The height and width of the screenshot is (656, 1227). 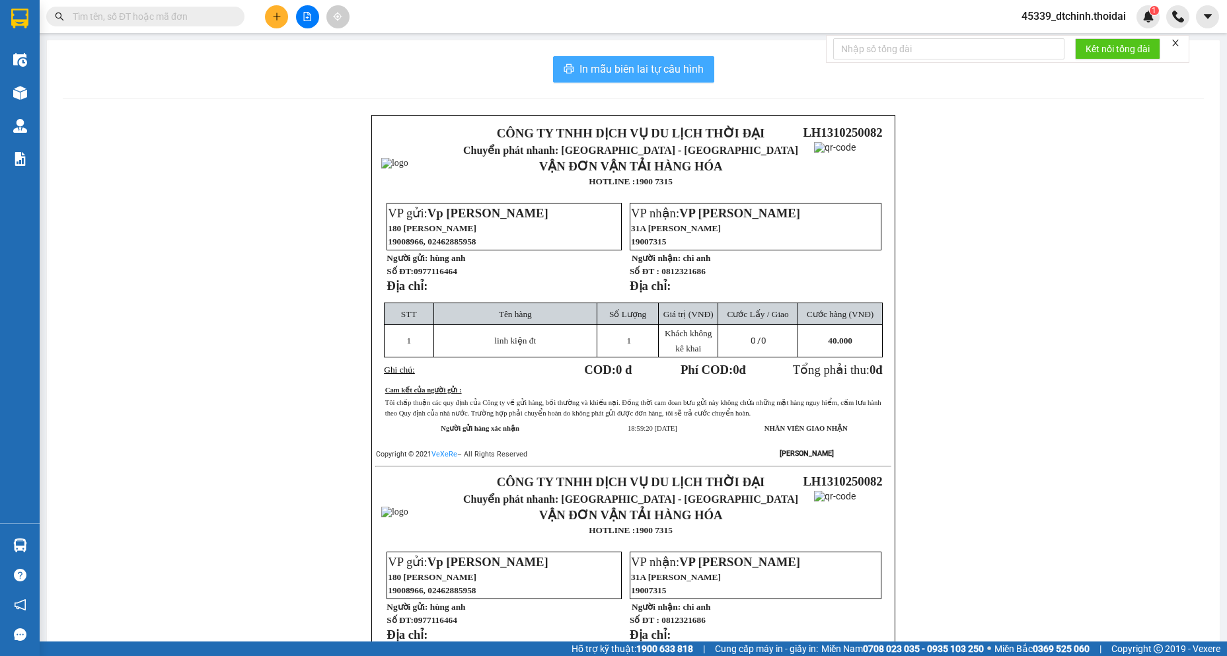 I want to click on span: 0 /, so click(x=758, y=340).